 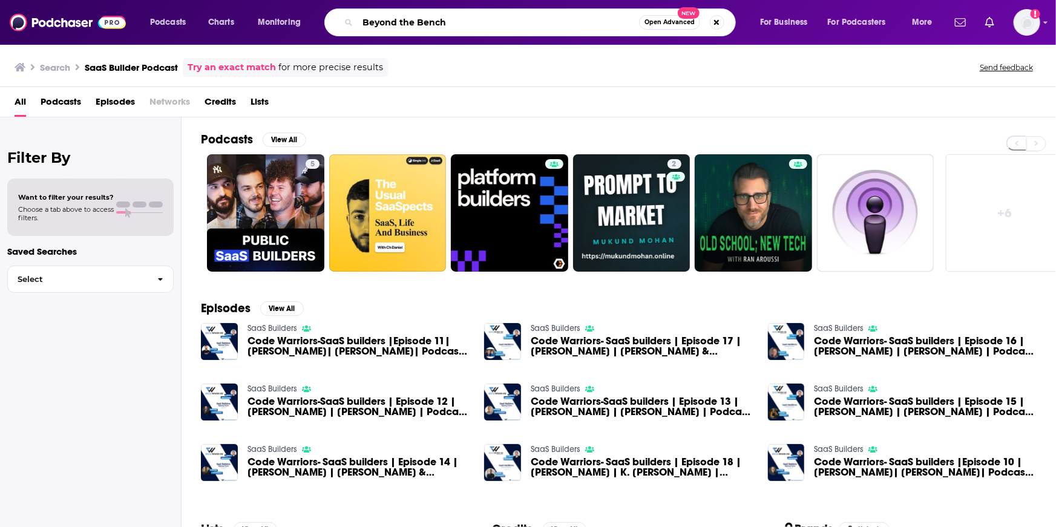 What do you see at coordinates (260, 104) in the screenshot?
I see `a: Lists` at bounding box center [260, 104].